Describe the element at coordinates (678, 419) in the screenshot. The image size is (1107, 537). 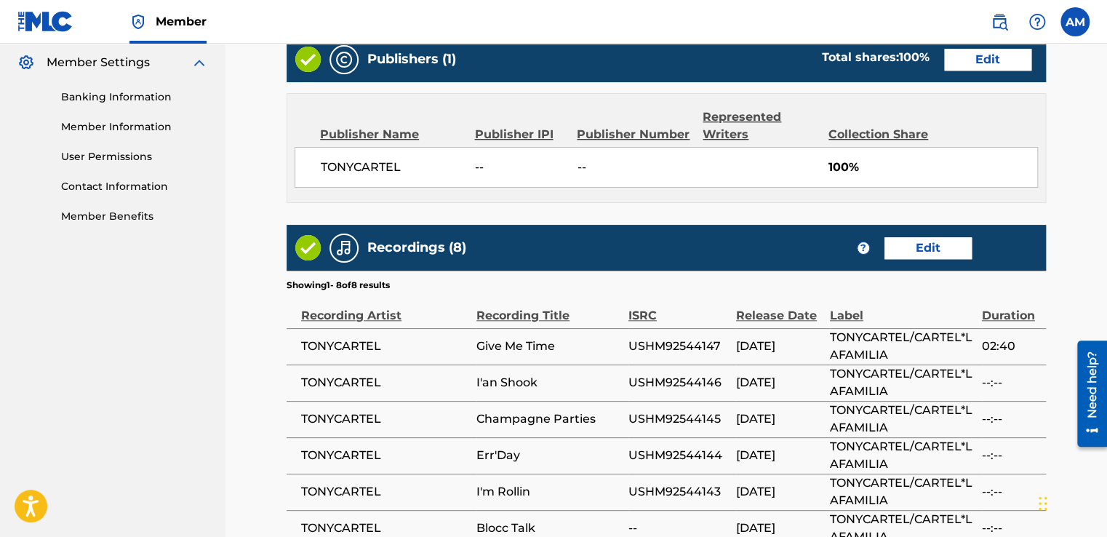
I see `span: USHM92544145` at that location.